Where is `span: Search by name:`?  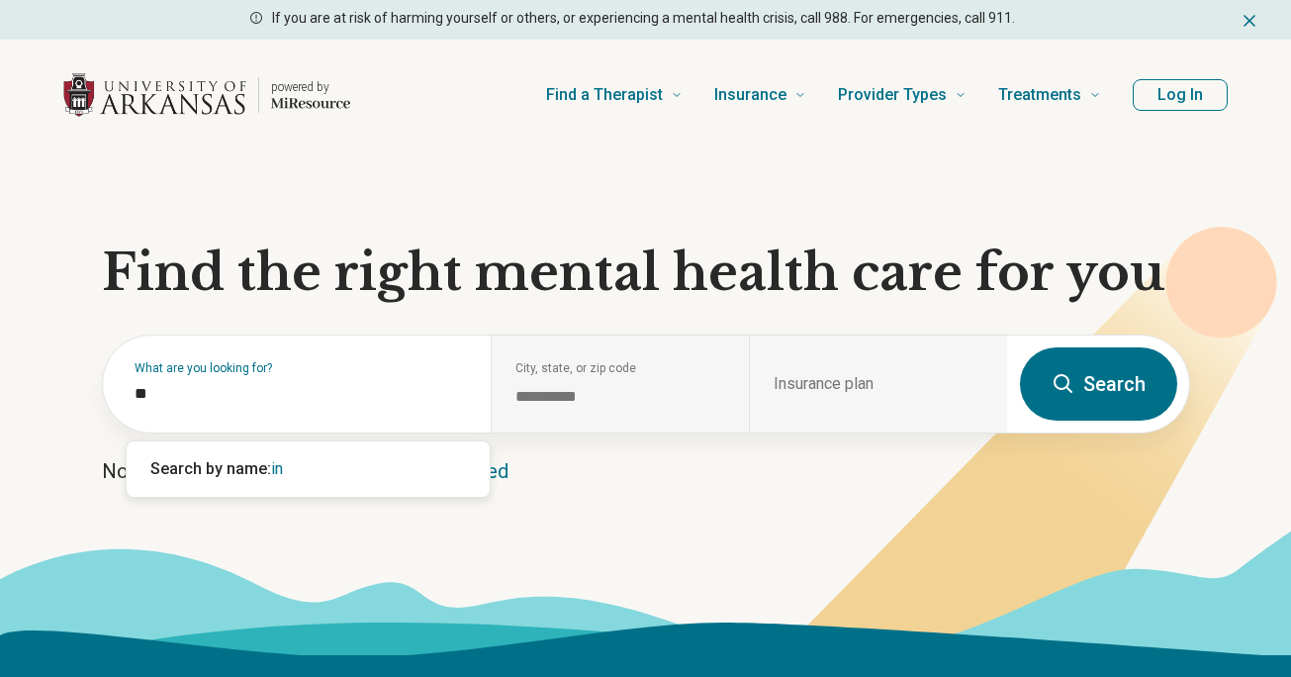
span: Search by name: is located at coordinates (211, 468).